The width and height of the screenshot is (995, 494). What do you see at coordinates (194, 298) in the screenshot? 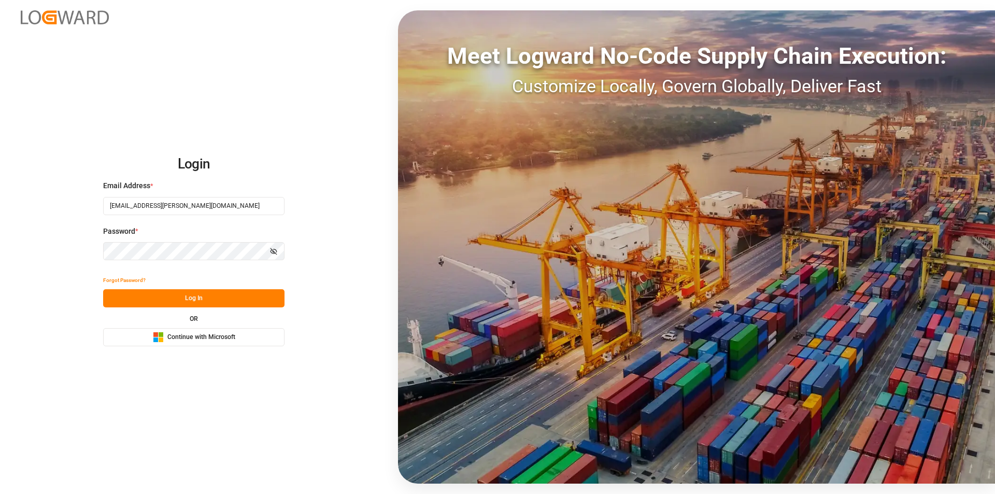
I see `button: Log In` at bounding box center [194, 298].